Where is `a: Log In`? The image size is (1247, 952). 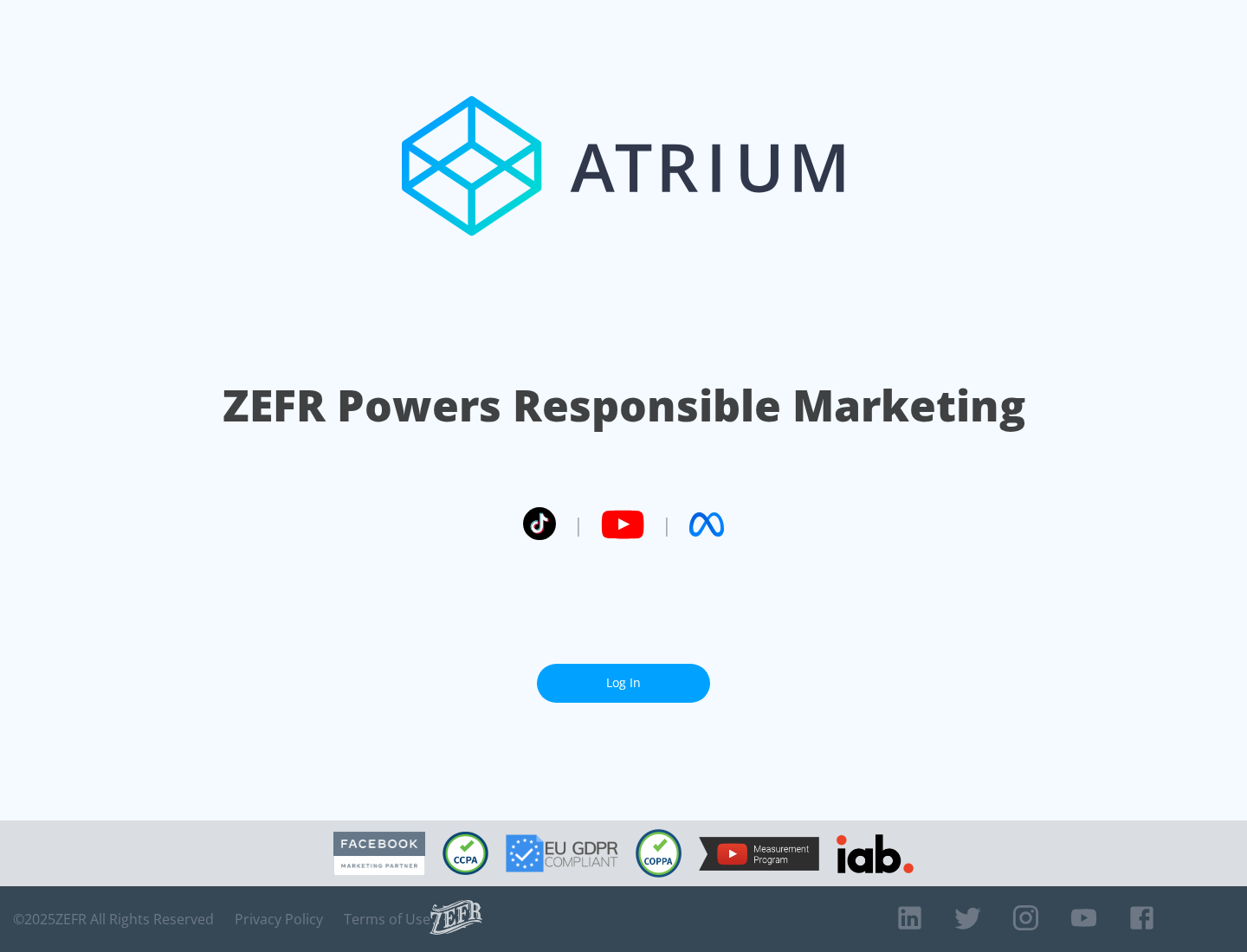
a: Log In is located at coordinates (623, 683).